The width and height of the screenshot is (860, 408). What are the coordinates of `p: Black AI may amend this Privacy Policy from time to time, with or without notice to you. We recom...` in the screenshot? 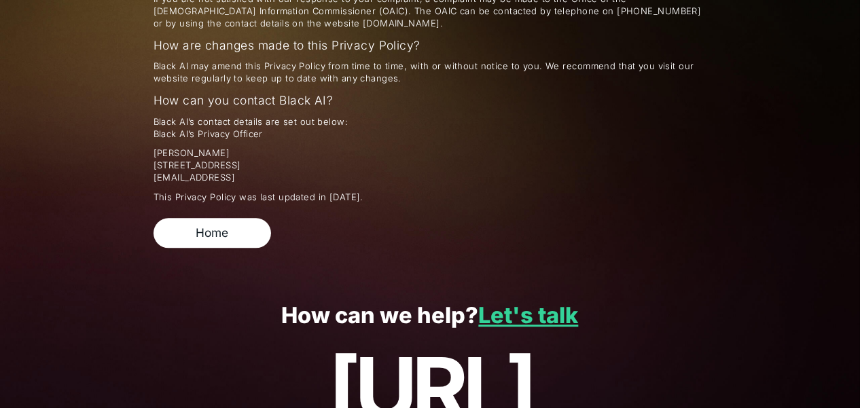 It's located at (430, 73).